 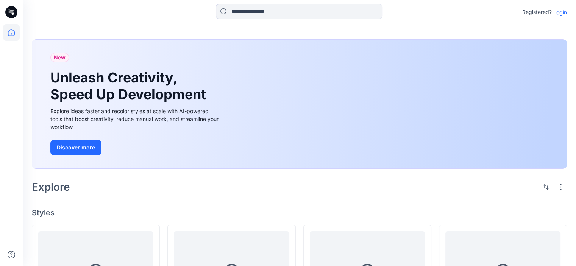 What do you see at coordinates (299, 213) in the screenshot?
I see `h4: Styles` at bounding box center [299, 213].